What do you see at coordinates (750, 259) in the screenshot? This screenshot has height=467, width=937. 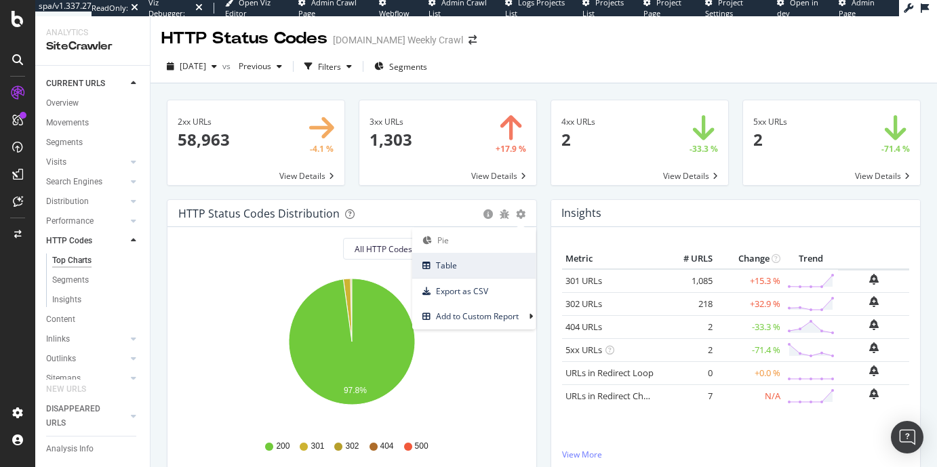 I see `th: Change` at bounding box center [750, 259].